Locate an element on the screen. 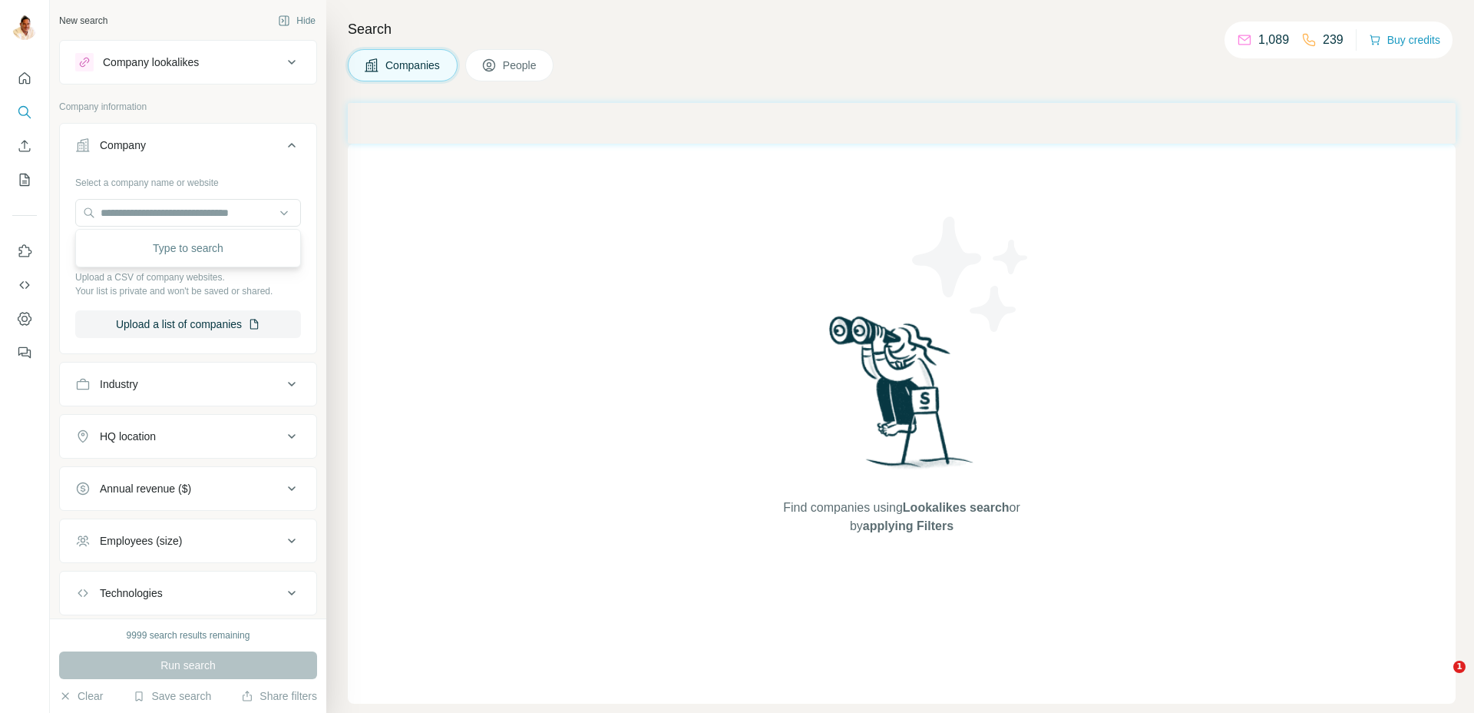  p: 239 is located at coordinates (1333, 40).